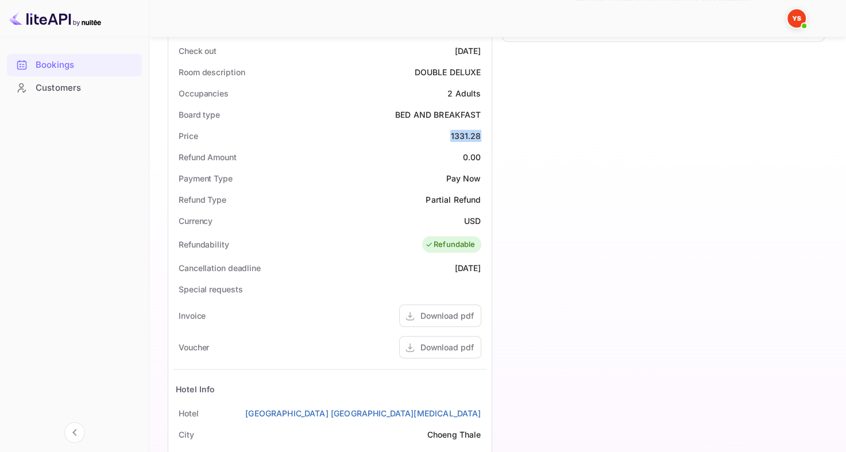 This screenshot has height=452, width=846. I want to click on div: Cancellation deadline, so click(219, 268).